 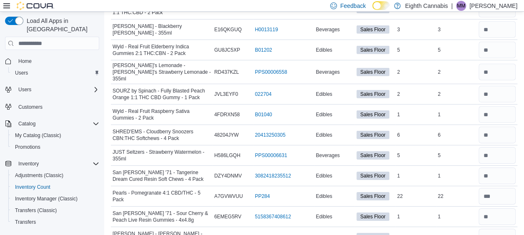 What do you see at coordinates (32, 187) in the screenshot?
I see `a: Inventory Count` at bounding box center [32, 187].